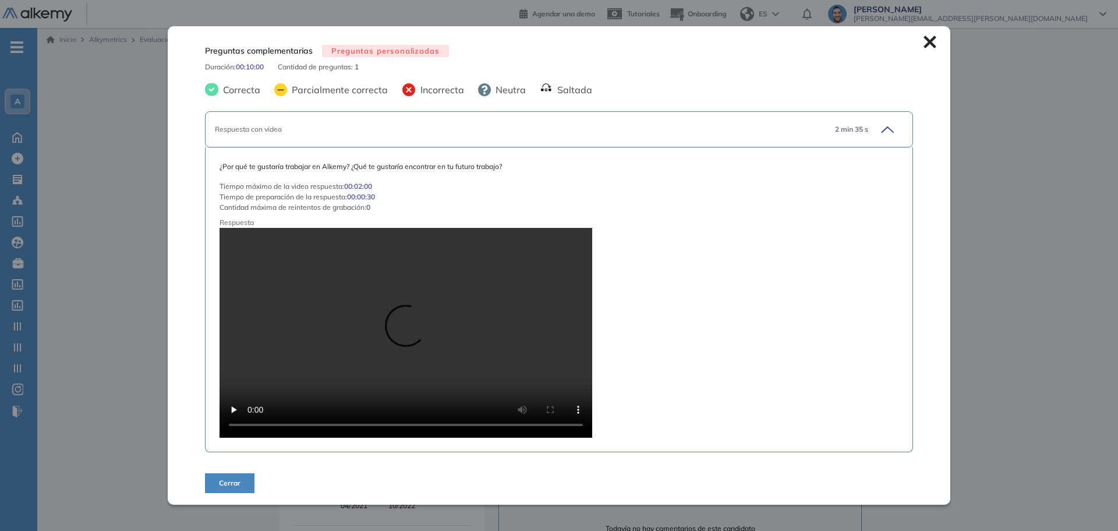 The image size is (1118, 531). Describe the element at coordinates (509, 90) in the screenshot. I see `span: Neutra` at that location.